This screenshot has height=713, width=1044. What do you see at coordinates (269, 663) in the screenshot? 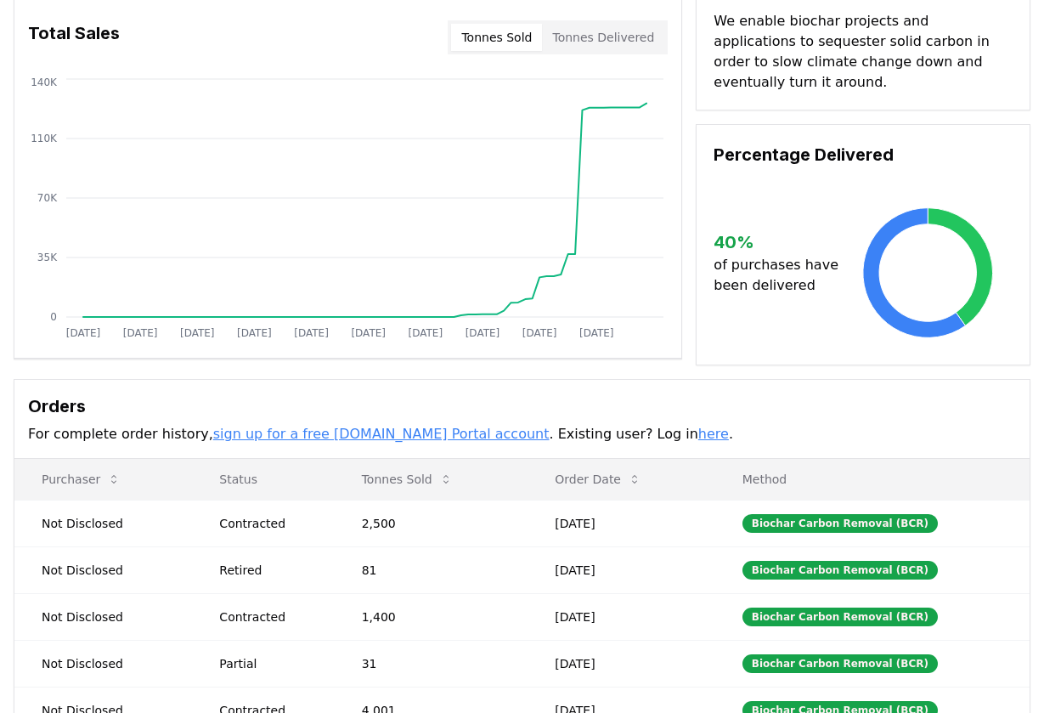
I see `div: Partial` at bounding box center [269, 663].